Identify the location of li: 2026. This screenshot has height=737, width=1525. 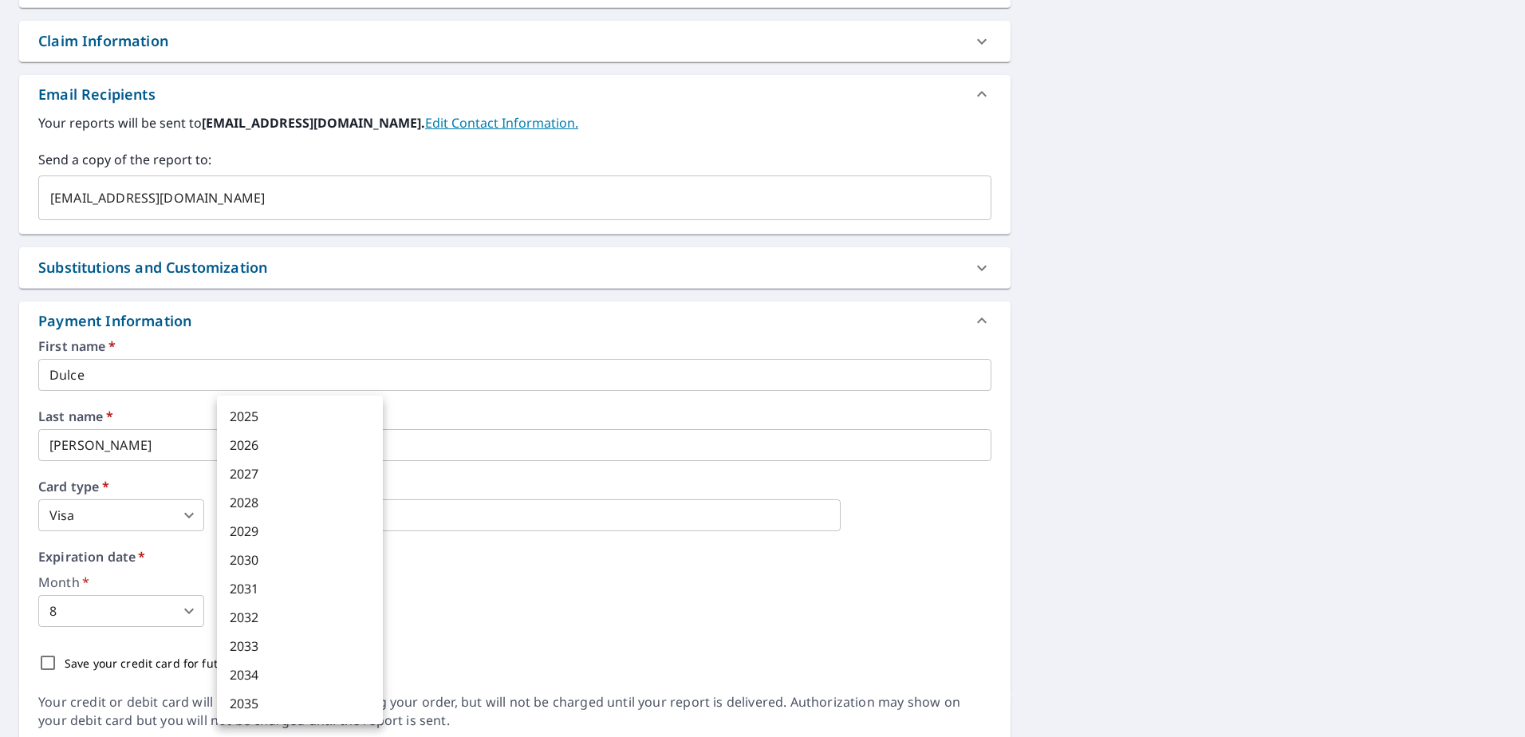
(300, 445).